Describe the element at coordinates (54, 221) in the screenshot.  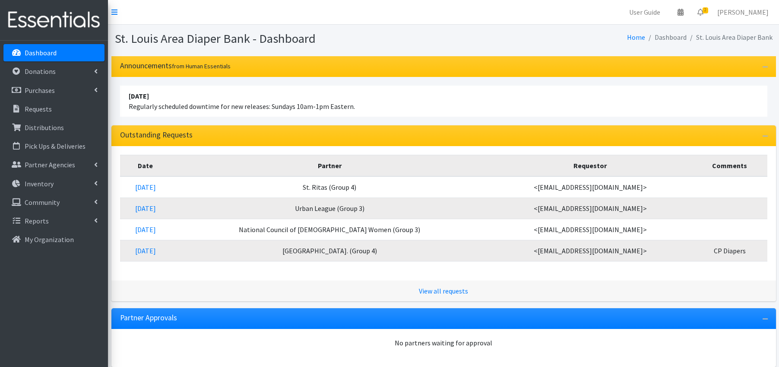
I see `a: Reports` at that location.